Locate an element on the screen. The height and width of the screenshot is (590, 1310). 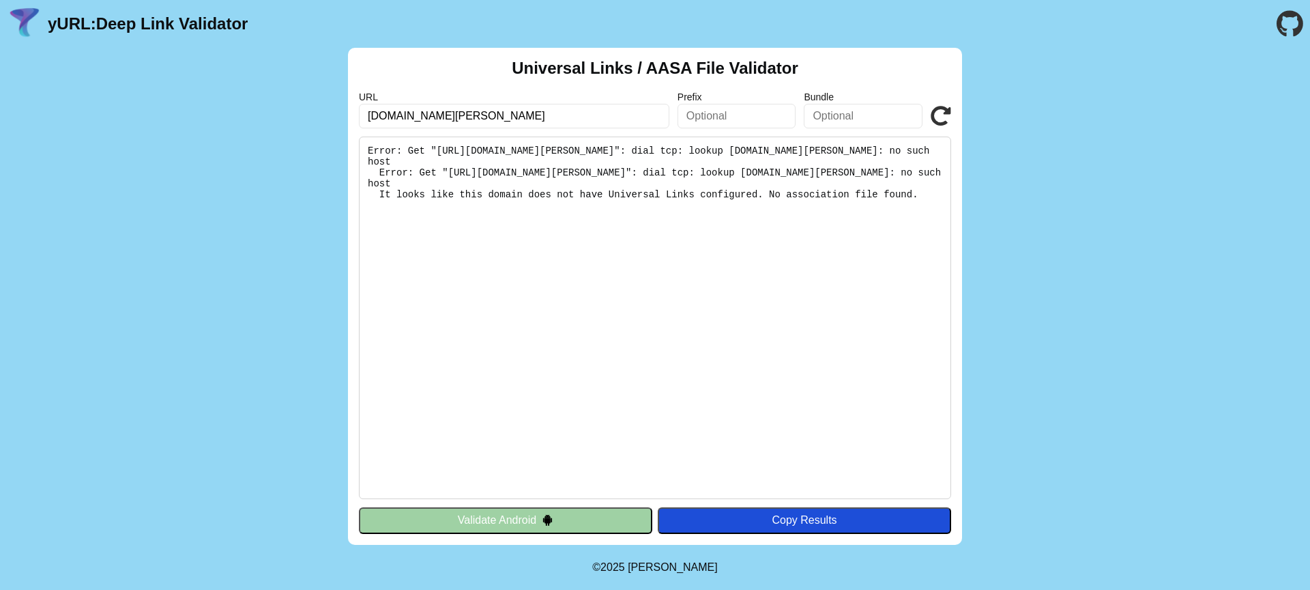
a: yURL:Deep Link Validator is located at coordinates (147, 24).